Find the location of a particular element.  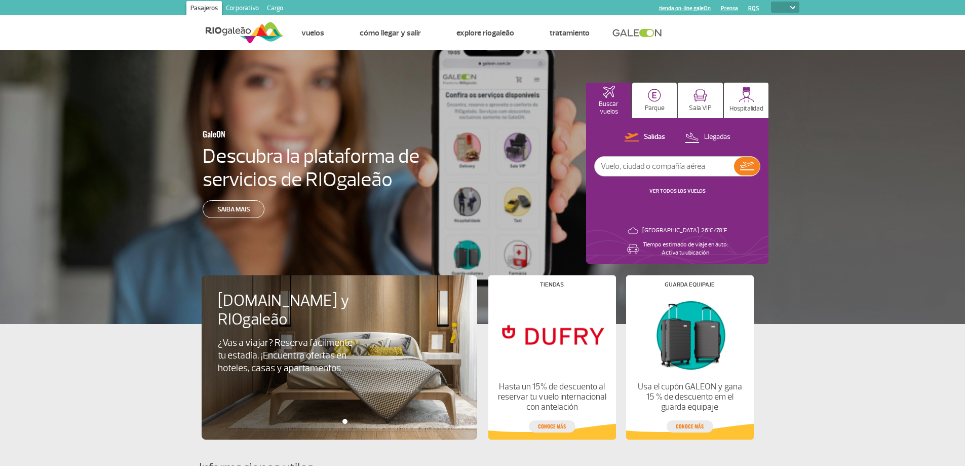

img: hospitality.svg is located at coordinates (746, 94).